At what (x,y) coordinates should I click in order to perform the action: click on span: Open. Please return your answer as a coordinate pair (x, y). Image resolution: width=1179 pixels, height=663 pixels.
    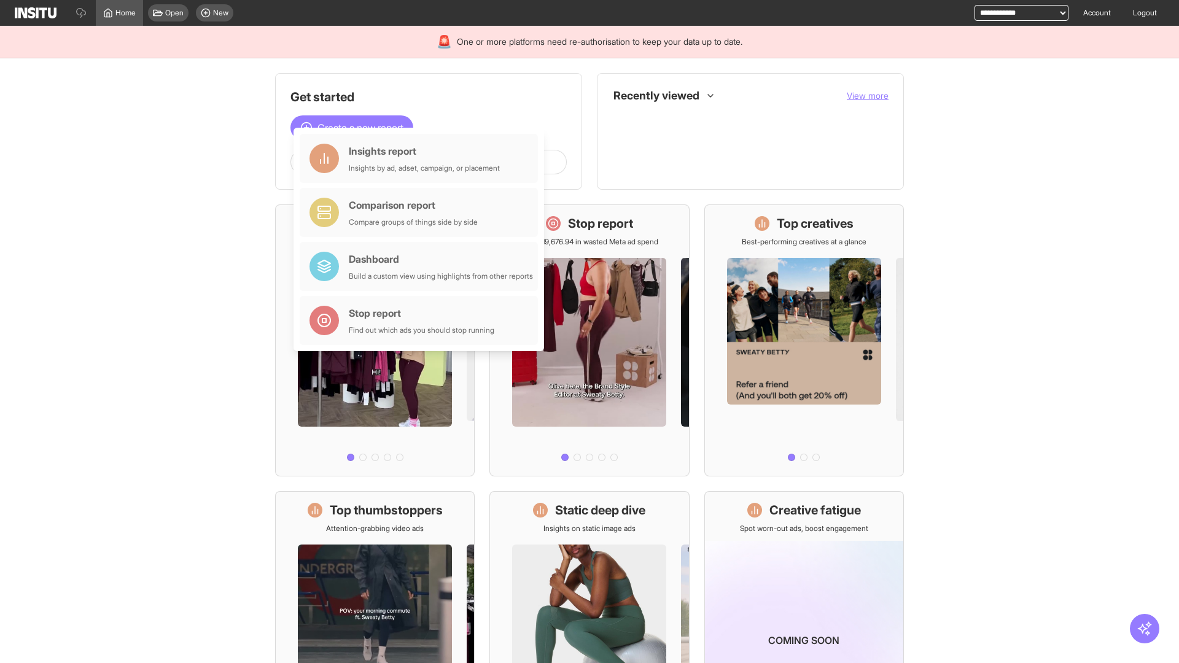
    Looking at the image, I should click on (174, 13).